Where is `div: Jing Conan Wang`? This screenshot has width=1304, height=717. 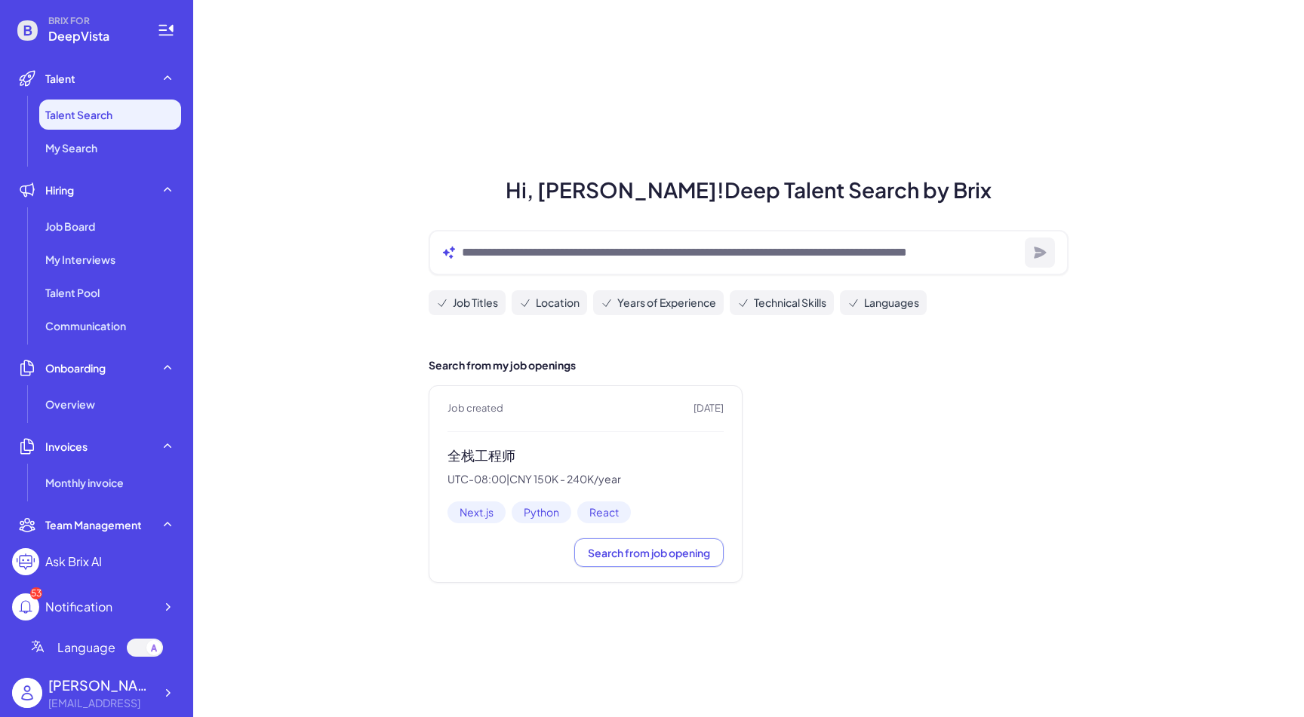 div: Jing Conan Wang is located at coordinates (101, 685).